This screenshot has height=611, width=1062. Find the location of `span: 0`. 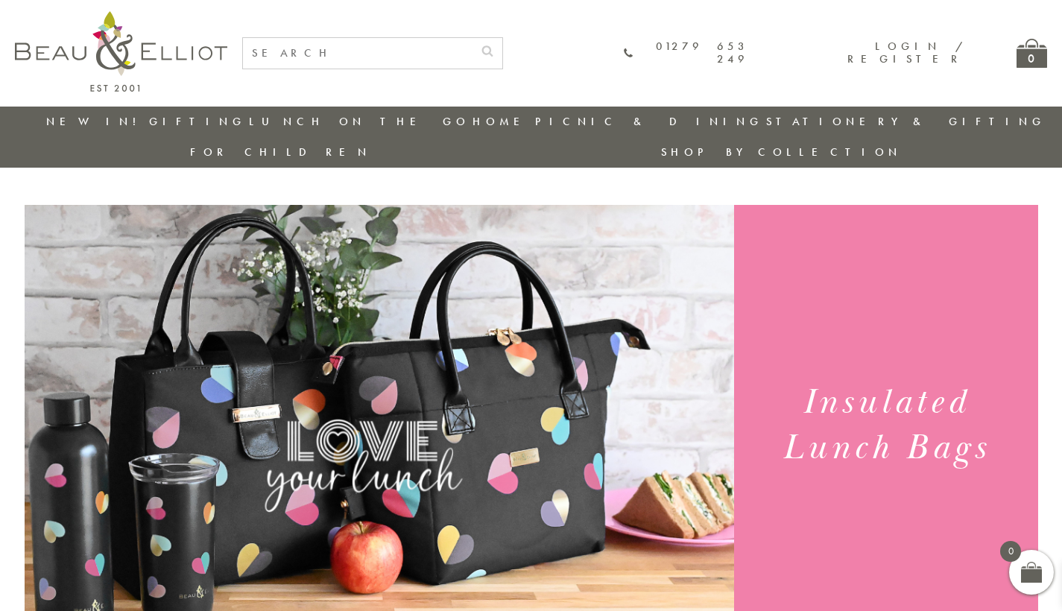

span: 0 is located at coordinates (1010, 551).